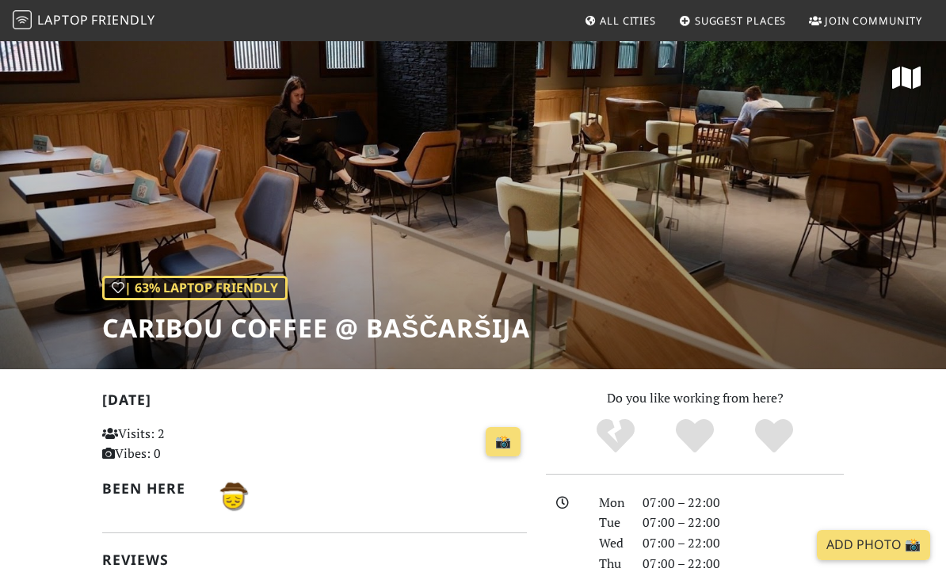 This screenshot has height=576, width=946. I want to click on p: Do you like working from here?, so click(695, 399).